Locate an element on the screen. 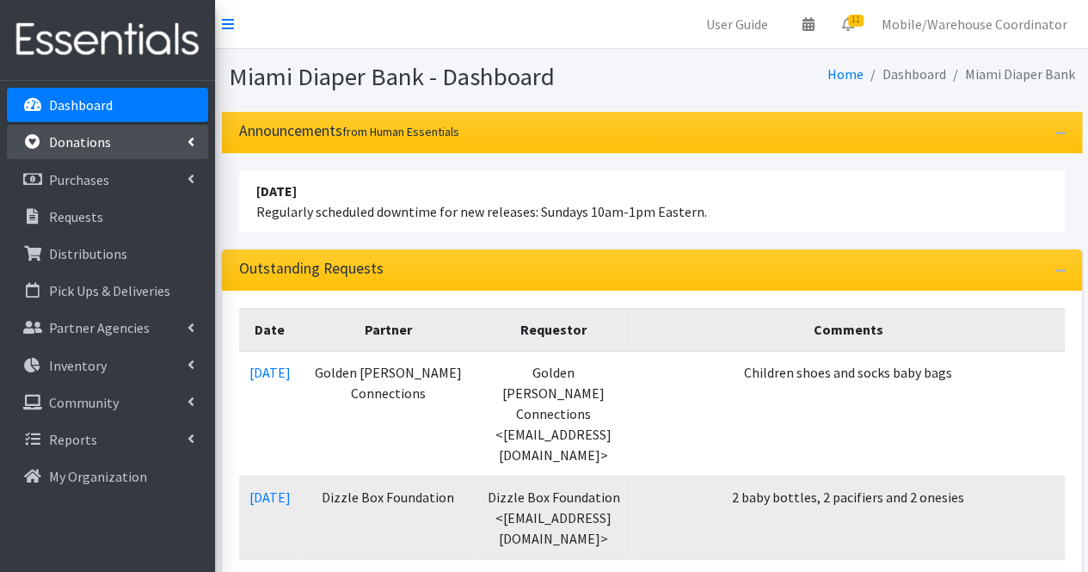  img: HumanEssentials is located at coordinates (108, 40).